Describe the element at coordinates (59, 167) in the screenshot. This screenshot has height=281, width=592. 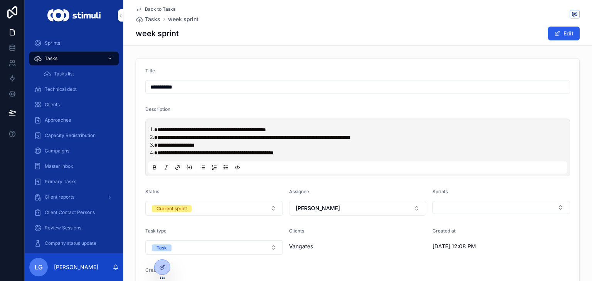
I see `span: Master Inbox` at that location.